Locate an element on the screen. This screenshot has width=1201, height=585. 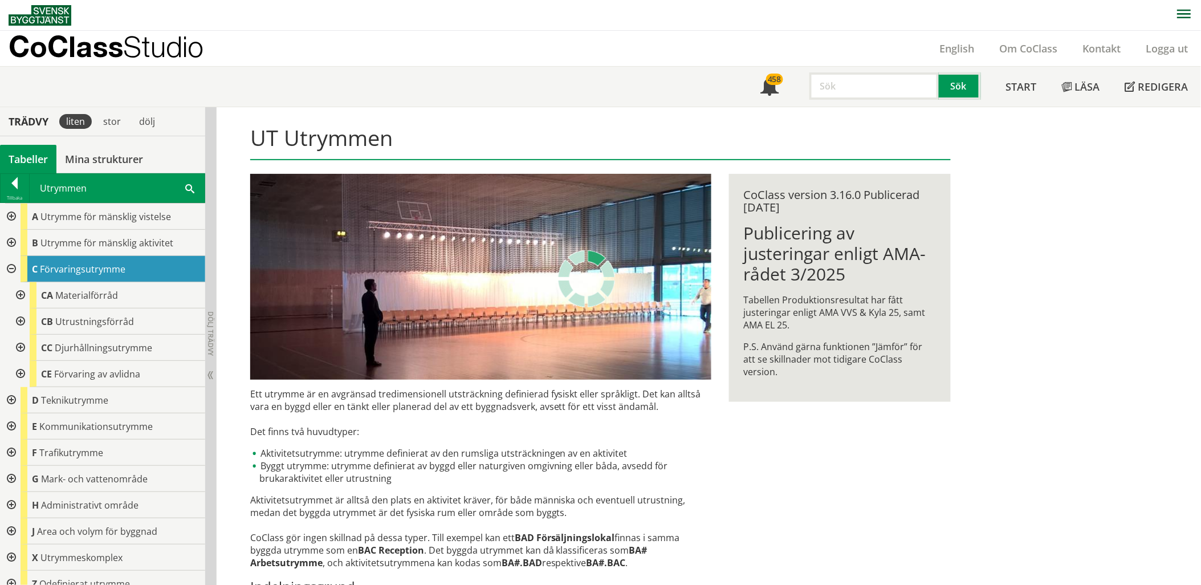
strong: BA#.BAC is located at coordinates (606, 563).